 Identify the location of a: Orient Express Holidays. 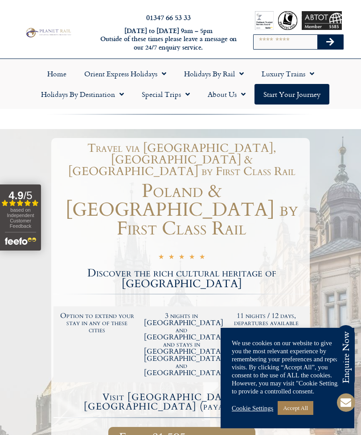
(125, 74).